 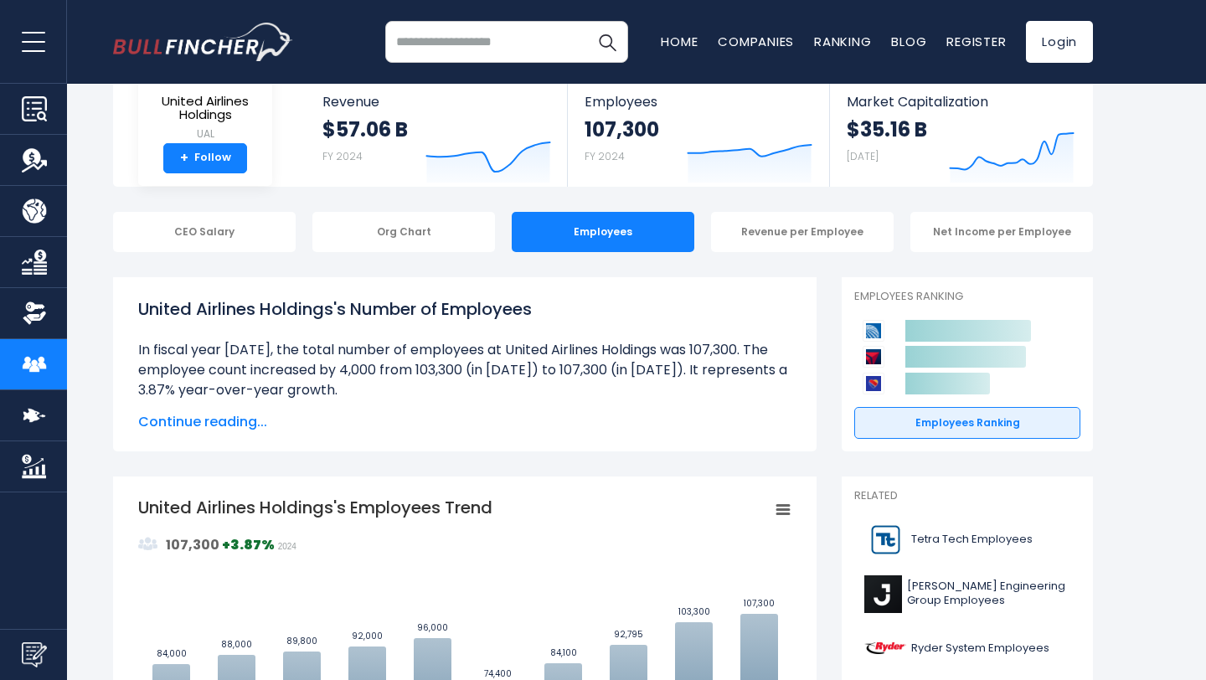 I want to click on span: Tetra Tech Employees, so click(x=971, y=539).